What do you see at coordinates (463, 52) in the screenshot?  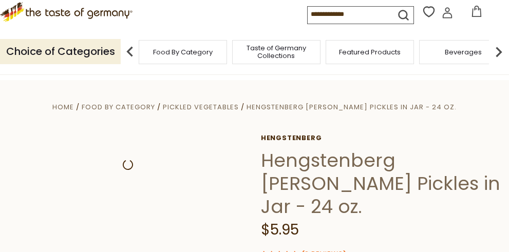 I see `span: Beverages` at bounding box center [463, 52].